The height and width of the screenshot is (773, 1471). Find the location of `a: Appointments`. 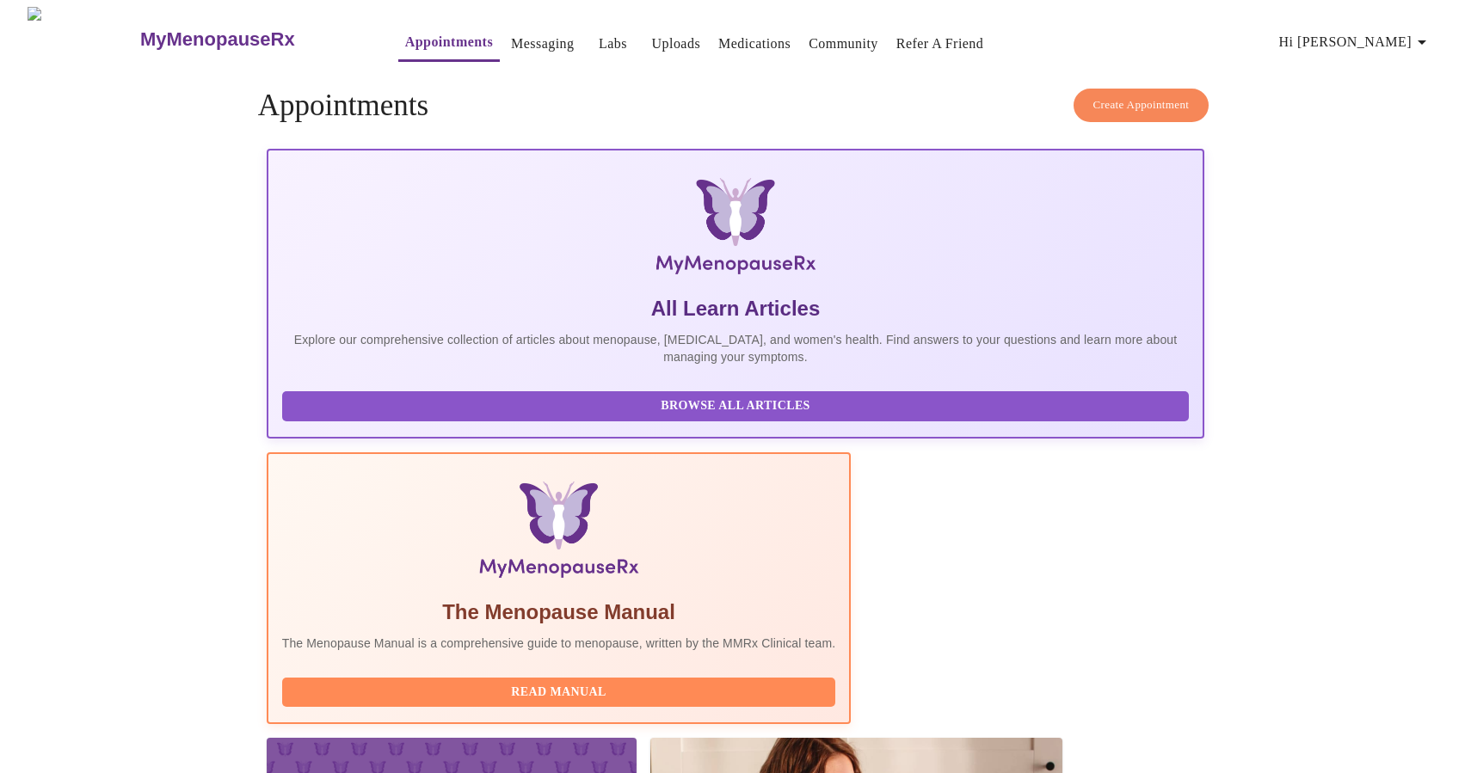

a: Appointments is located at coordinates (449, 42).